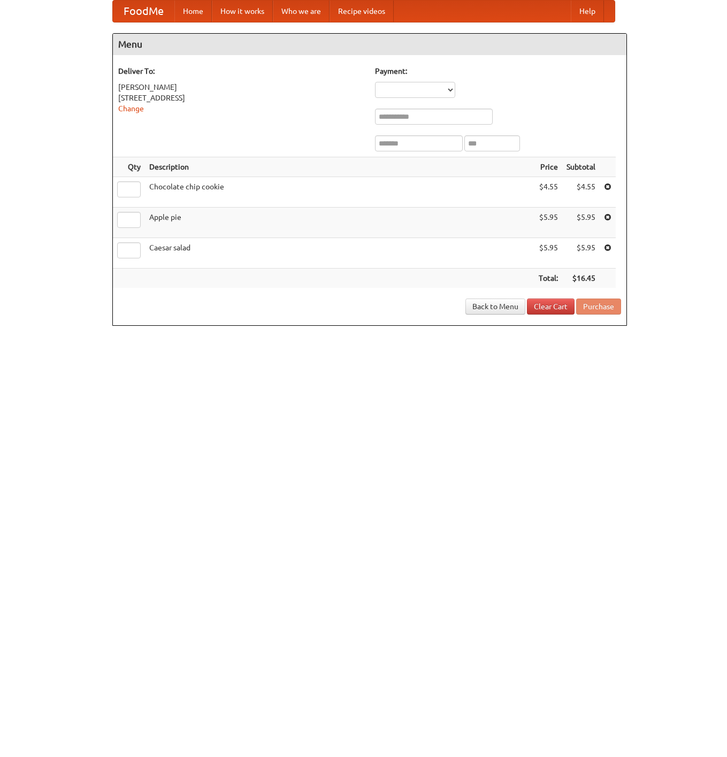 This screenshot has width=727, height=757. I want to click on th: Price, so click(548, 167).